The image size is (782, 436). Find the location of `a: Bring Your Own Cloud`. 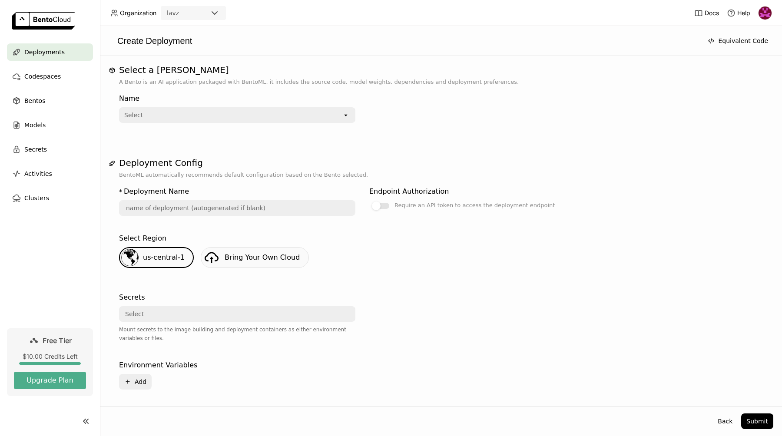

a: Bring Your Own Cloud is located at coordinates (255, 258).